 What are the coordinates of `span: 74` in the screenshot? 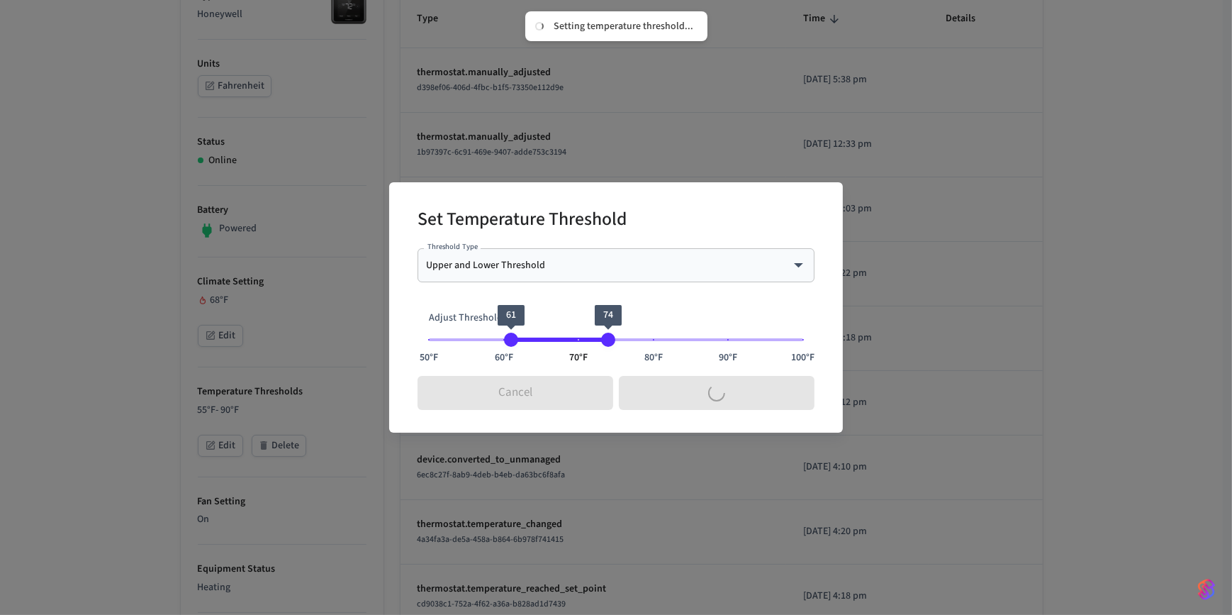 It's located at (608, 315).